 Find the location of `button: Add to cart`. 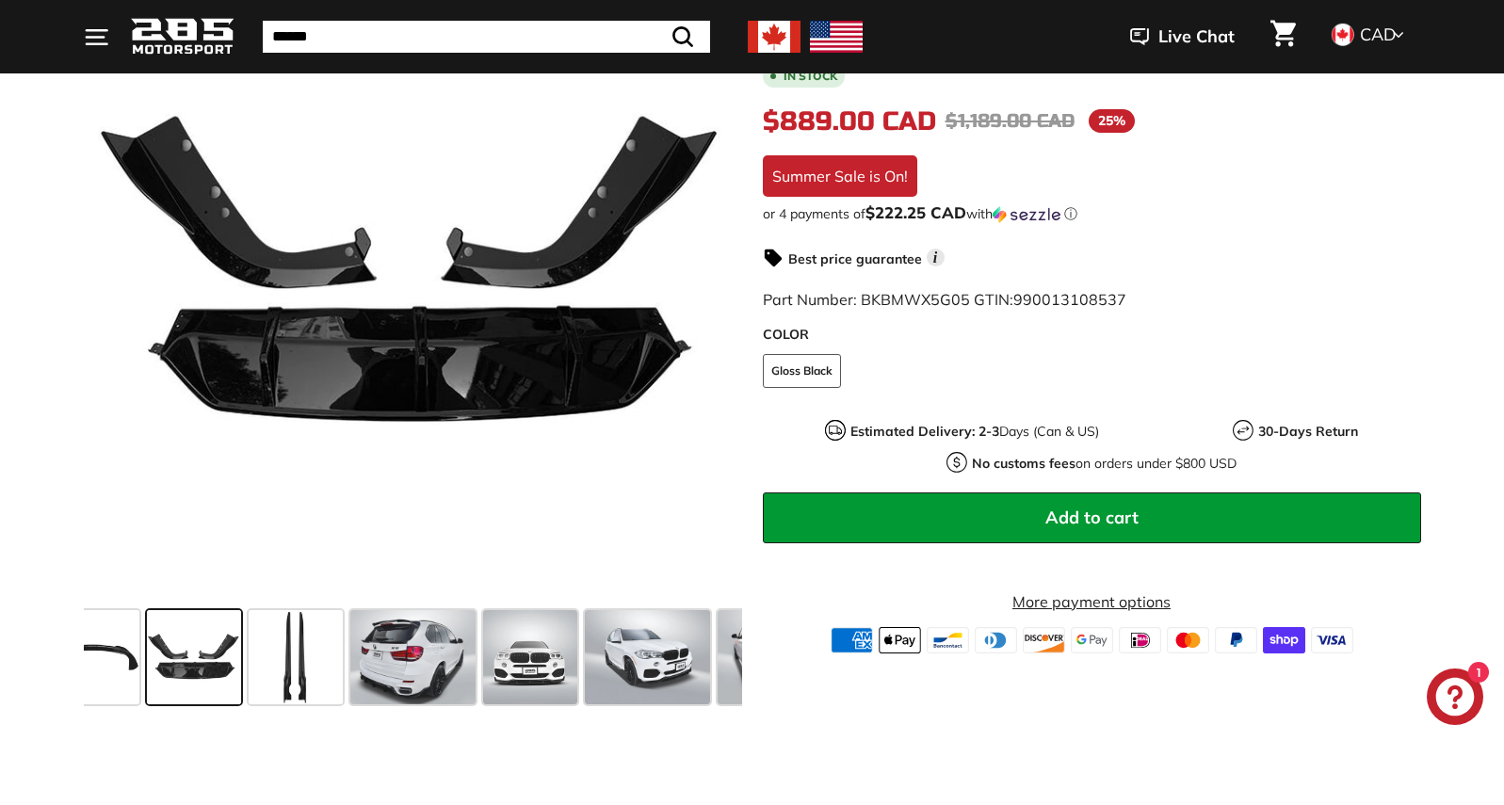

button: Add to cart is located at coordinates (1092, 518).